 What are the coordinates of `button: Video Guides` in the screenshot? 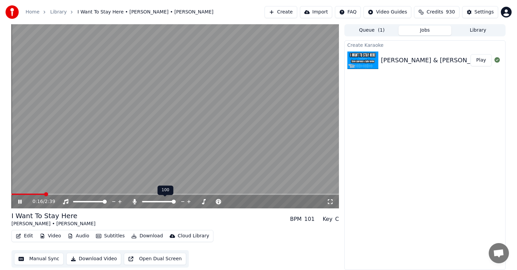 It's located at (387, 12).